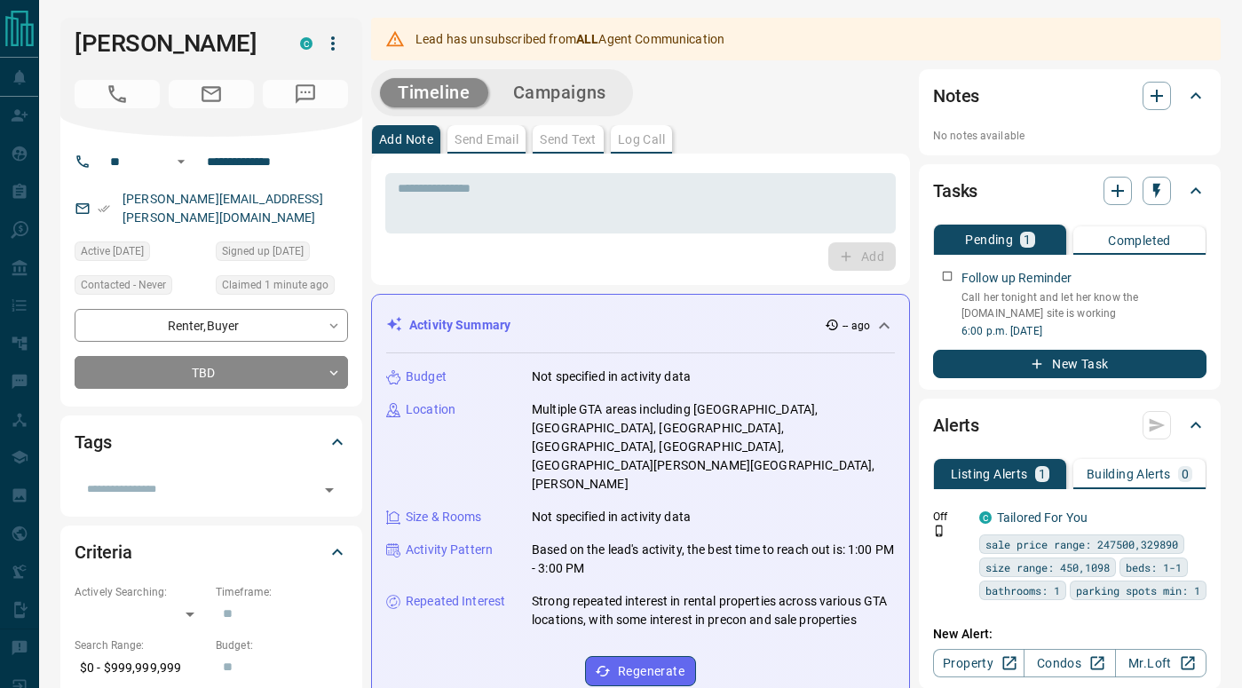 This screenshot has height=688, width=1242. What do you see at coordinates (1070, 96) in the screenshot?
I see `div: Notes` at bounding box center [1070, 96].